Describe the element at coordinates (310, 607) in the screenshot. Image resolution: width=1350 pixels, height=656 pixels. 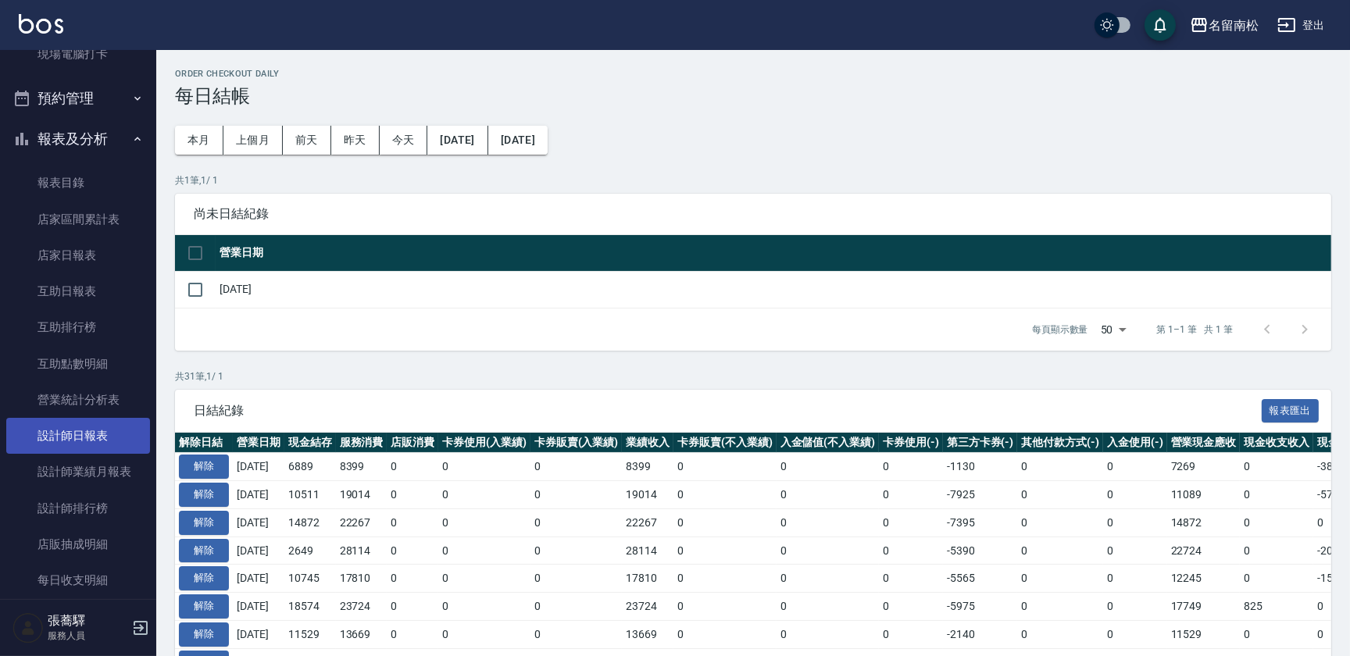
I see `td: 18574` at that location.